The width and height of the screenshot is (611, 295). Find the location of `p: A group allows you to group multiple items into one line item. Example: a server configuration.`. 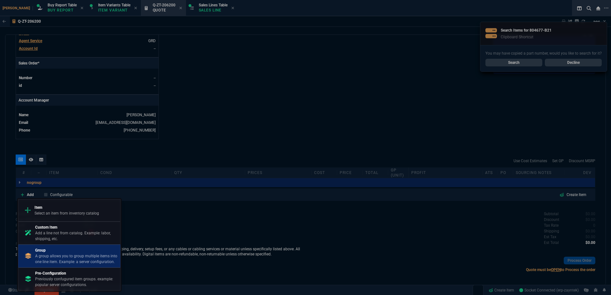

p: A group allows you to group multiple items into one line item. Example: a server configuration. is located at coordinates (76, 259).